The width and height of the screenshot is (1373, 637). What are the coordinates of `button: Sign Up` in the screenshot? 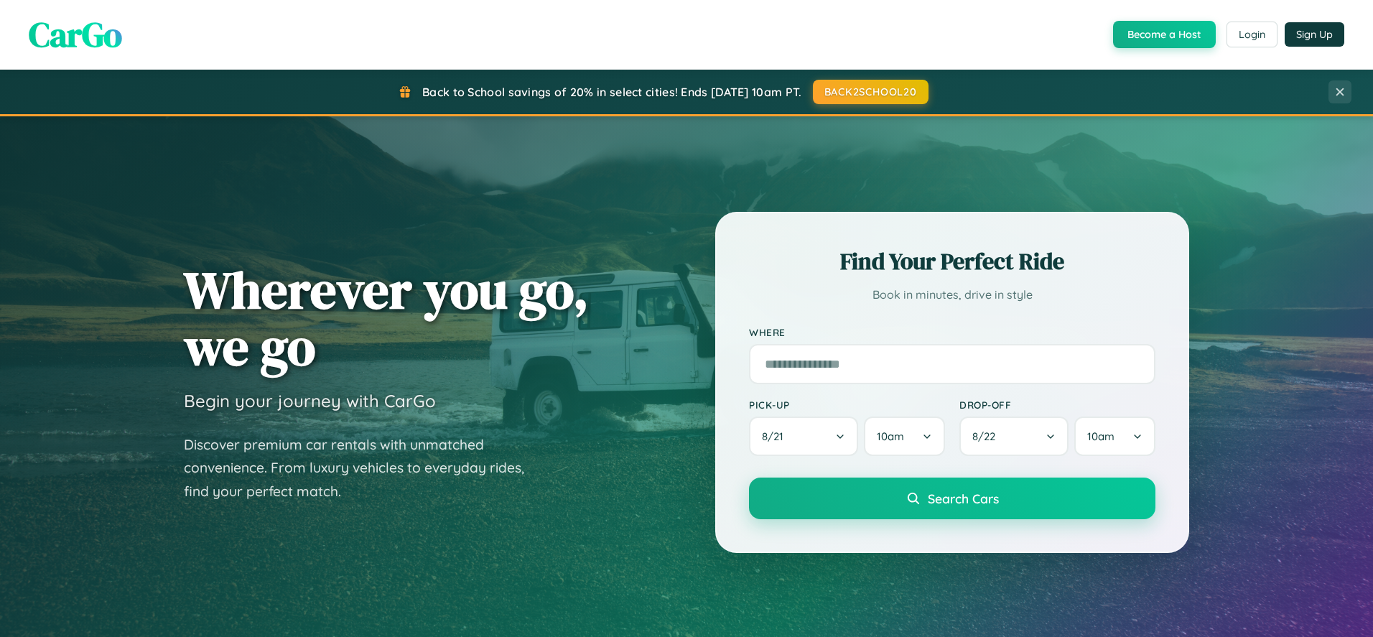 It's located at (1314, 34).